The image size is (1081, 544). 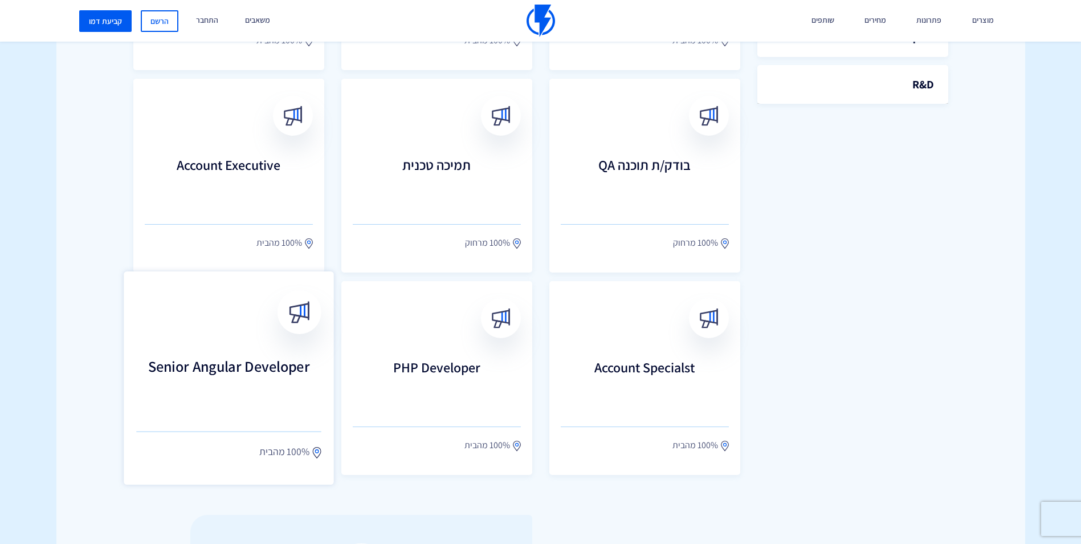 What do you see at coordinates (644, 382) in the screenshot?
I see `h3: Account Specialst` at bounding box center [644, 382].